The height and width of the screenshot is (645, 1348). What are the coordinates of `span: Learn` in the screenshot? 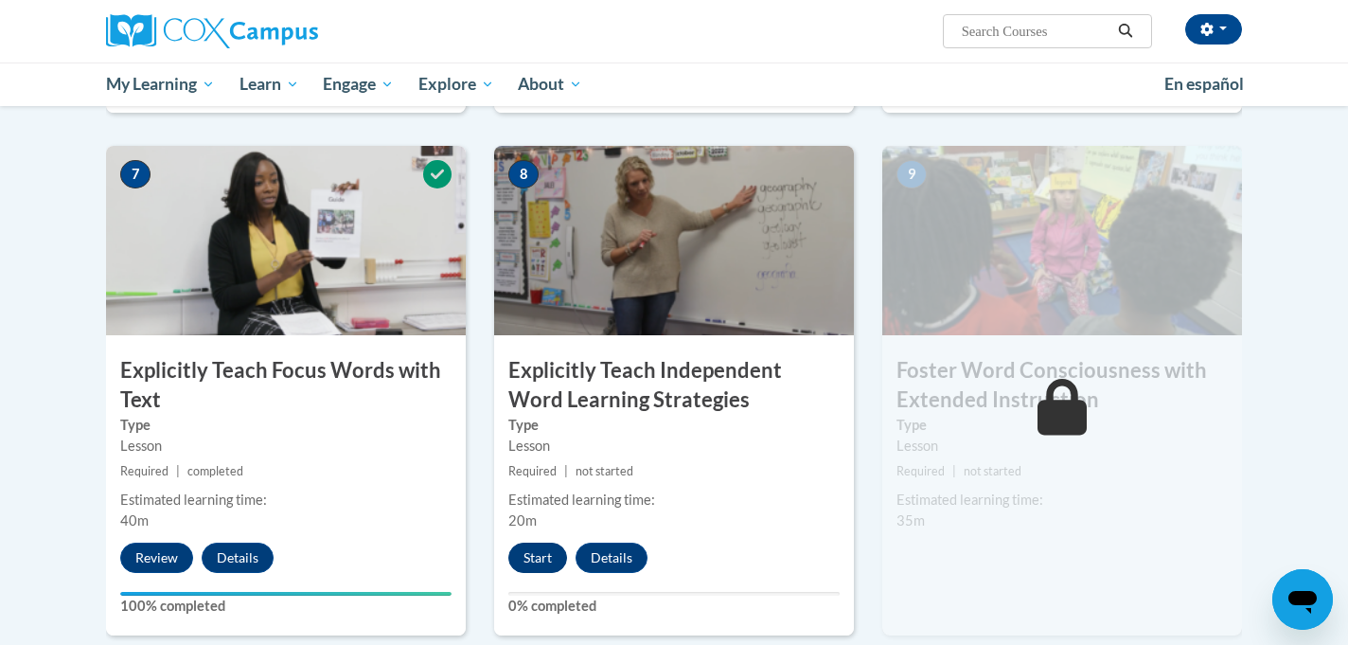 It's located at (269, 84).